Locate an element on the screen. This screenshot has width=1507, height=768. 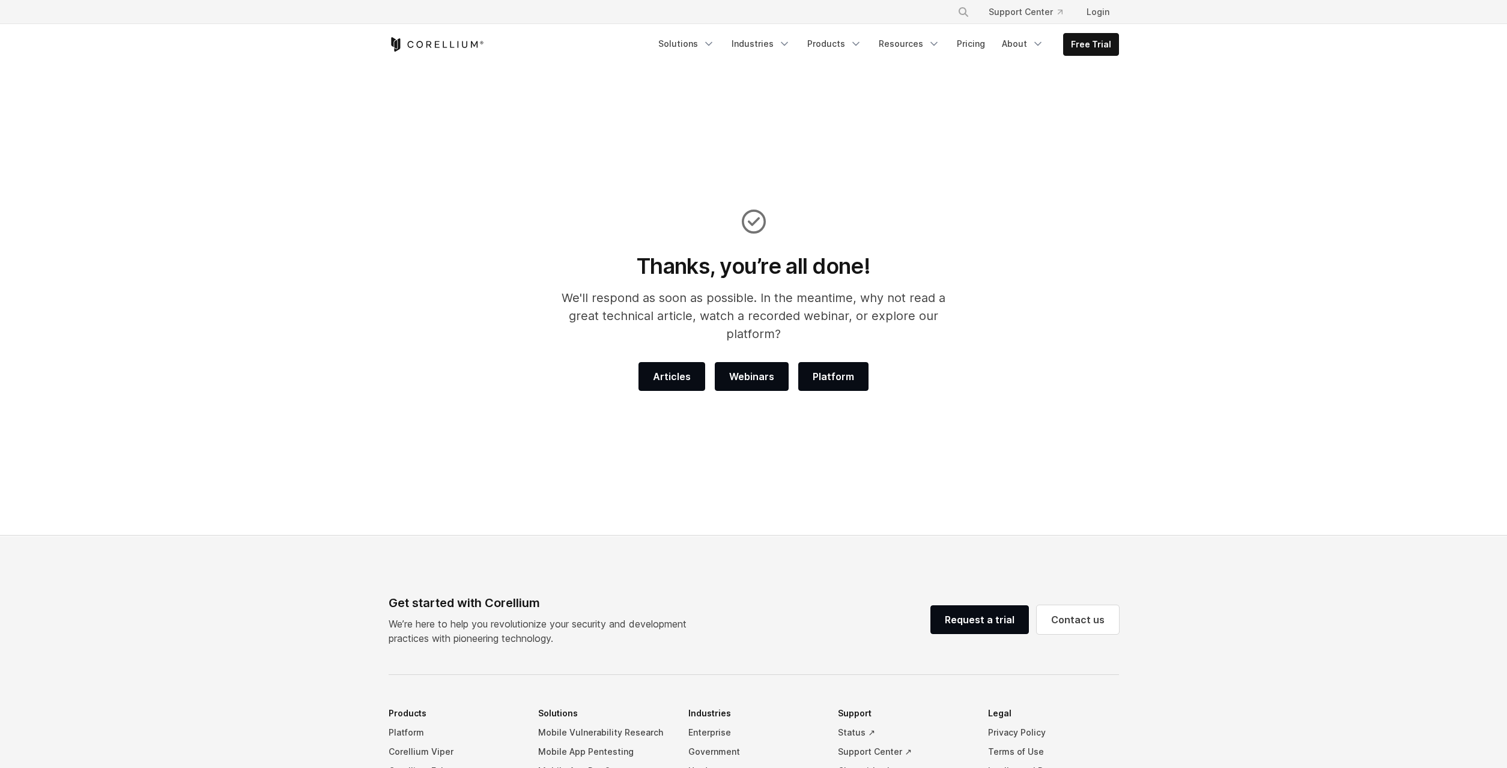
a: Free Trial is located at coordinates (1091, 44).